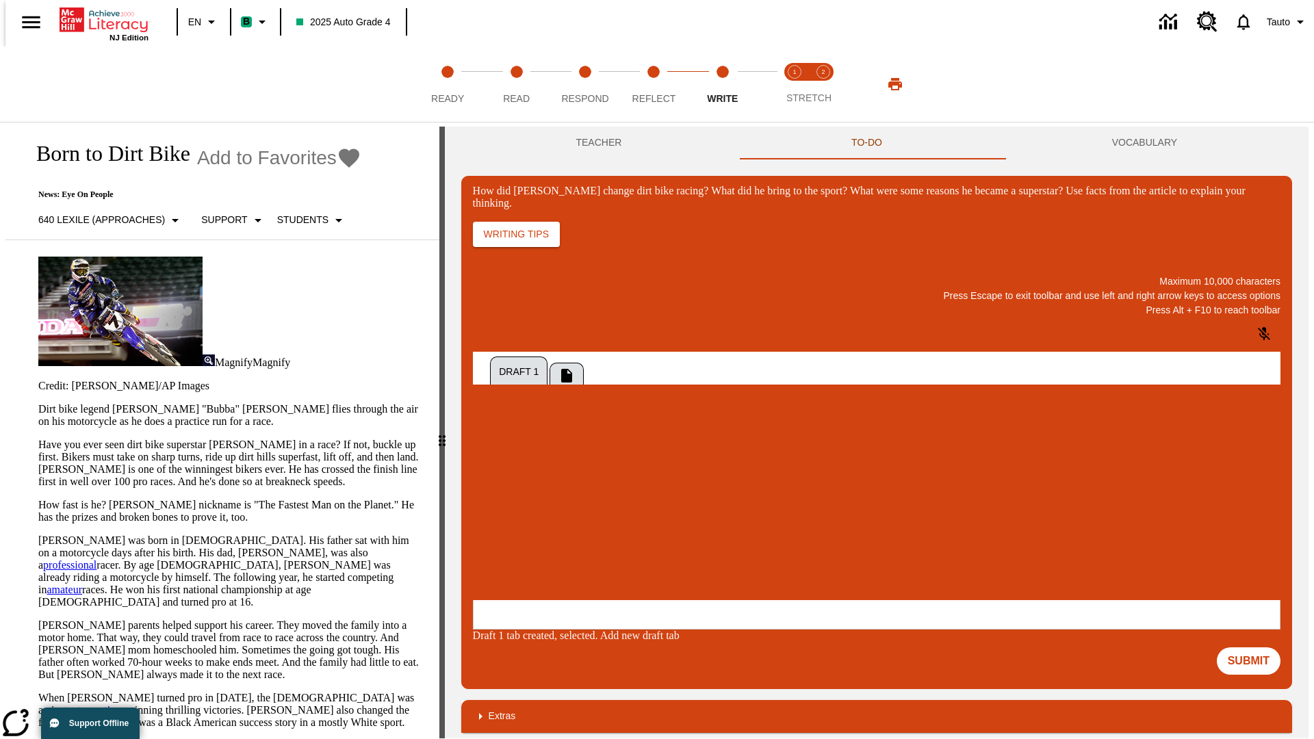  Describe the element at coordinates (246, 21) in the screenshot. I see `span: B` at that location.